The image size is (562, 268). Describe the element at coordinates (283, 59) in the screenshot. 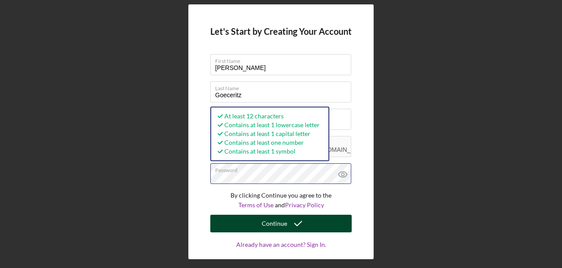

I see `label: First Name` at that location.